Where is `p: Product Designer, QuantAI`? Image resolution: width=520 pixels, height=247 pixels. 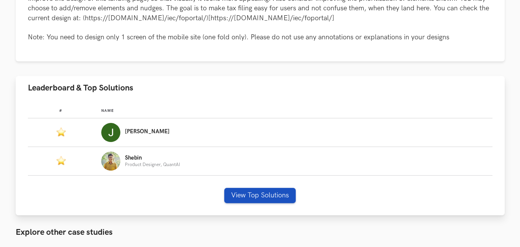 p: Product Designer, QuantAI is located at coordinates (153, 165).